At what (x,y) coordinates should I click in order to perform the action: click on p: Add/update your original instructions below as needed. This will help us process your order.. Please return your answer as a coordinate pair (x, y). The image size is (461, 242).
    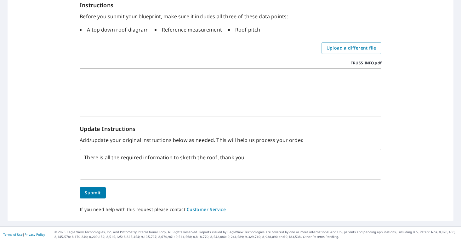
    Looking at the image, I should click on (231, 140).